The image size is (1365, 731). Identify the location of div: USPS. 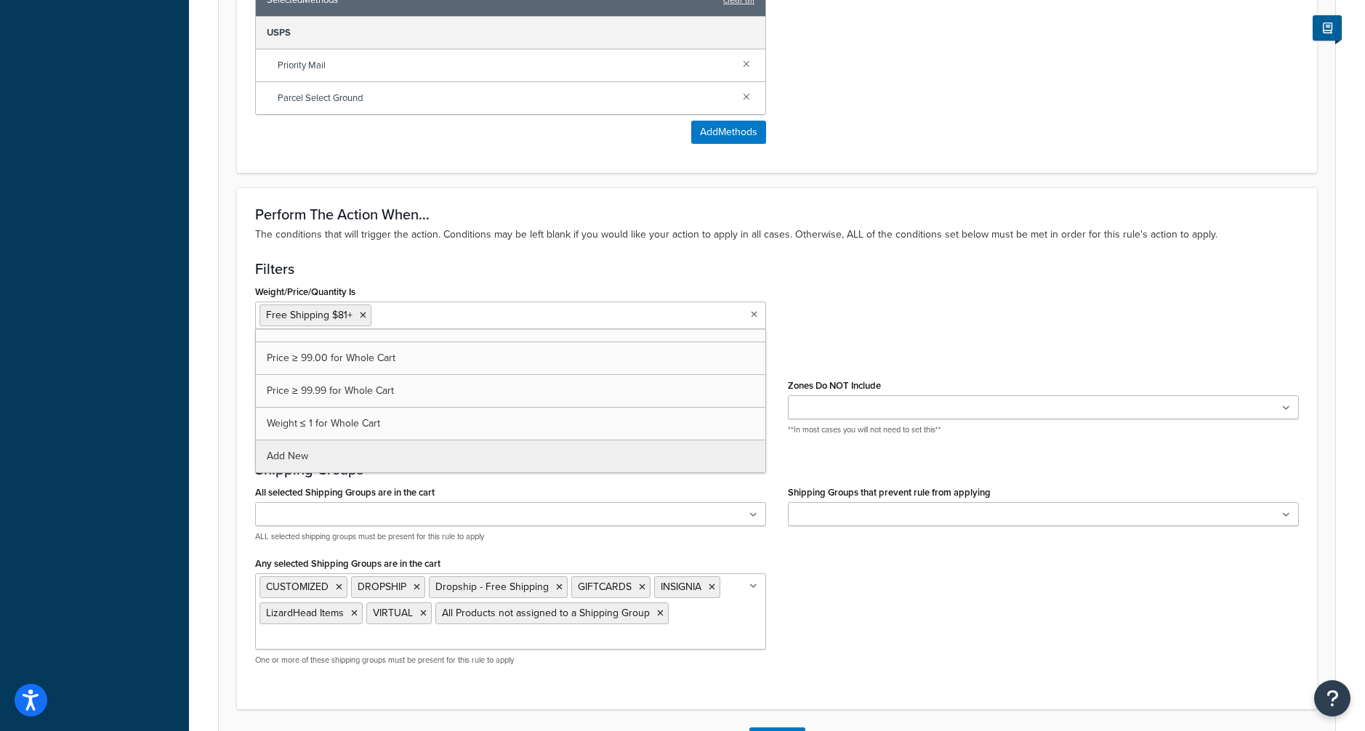
(510, 33).